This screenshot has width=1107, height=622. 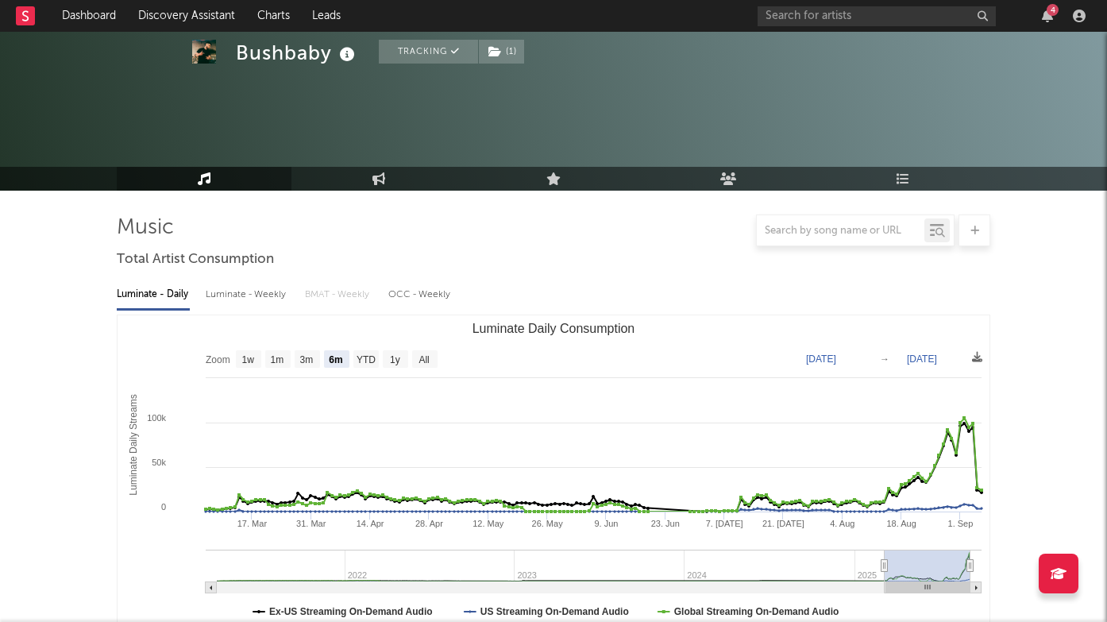 I want to click on button: (1), so click(x=501, y=52).